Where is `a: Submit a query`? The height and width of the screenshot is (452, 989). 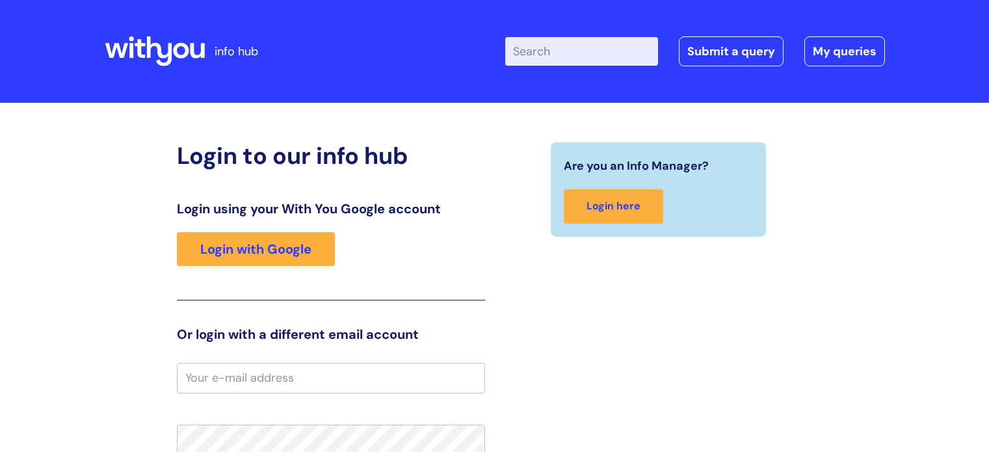
a: Submit a query is located at coordinates (731, 51).